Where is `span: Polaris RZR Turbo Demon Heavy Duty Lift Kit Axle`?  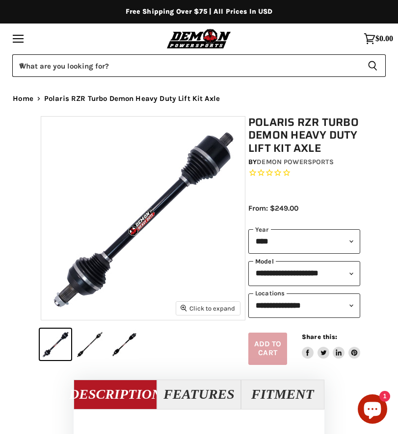
span: Polaris RZR Turbo Demon Heavy Duty Lift Kit Axle is located at coordinates (132, 99).